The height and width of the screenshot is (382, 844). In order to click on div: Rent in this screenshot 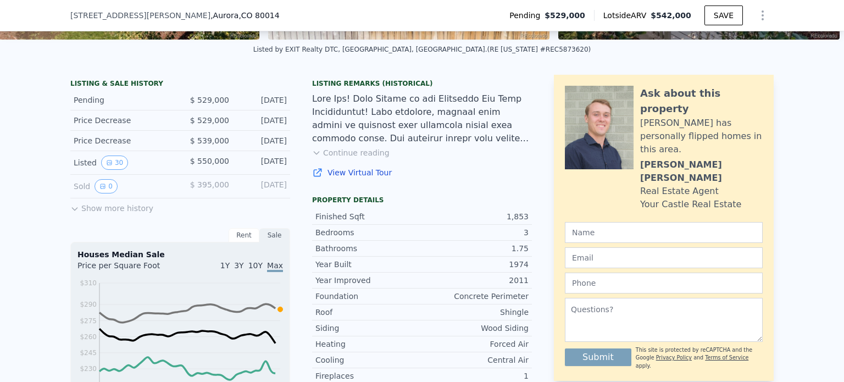, I will do `click(244, 235)`.